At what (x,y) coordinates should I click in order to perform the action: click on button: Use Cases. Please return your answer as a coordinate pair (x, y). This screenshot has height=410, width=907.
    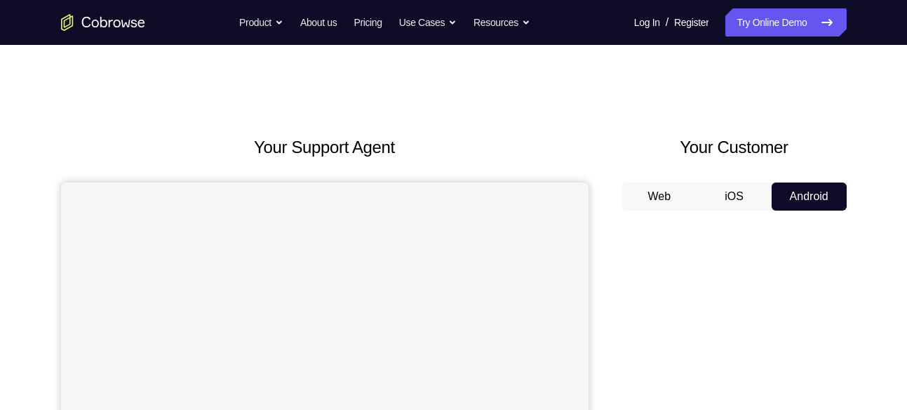
    Looking at the image, I should click on (428, 22).